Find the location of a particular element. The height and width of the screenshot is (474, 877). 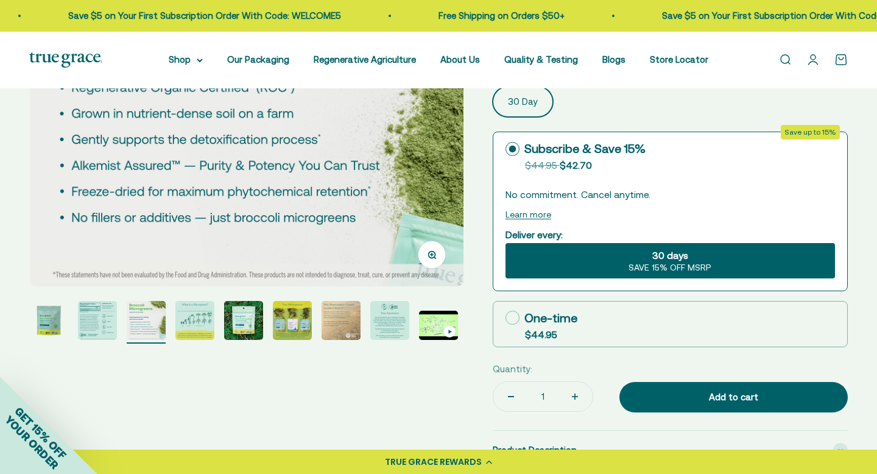

img: We work with Alkemist Labs, an independent, accredited botanical testing lab, to test the purity,... is located at coordinates (390, 320).